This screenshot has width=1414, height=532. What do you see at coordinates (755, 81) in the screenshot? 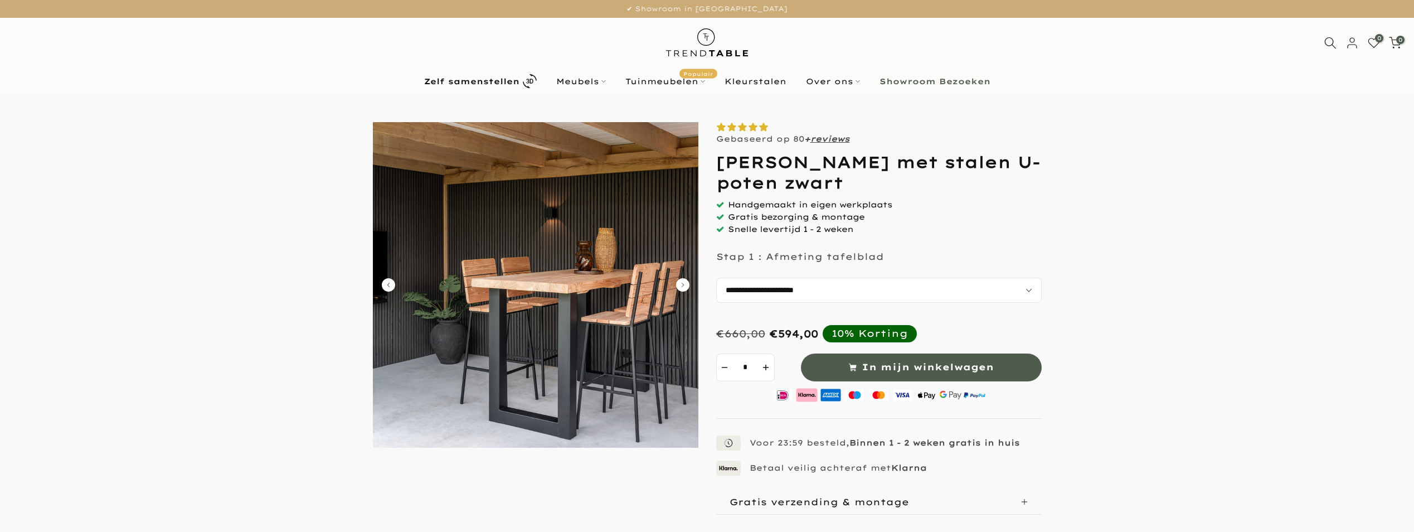
I see `a: Kleurstalen` at bounding box center [755, 81].